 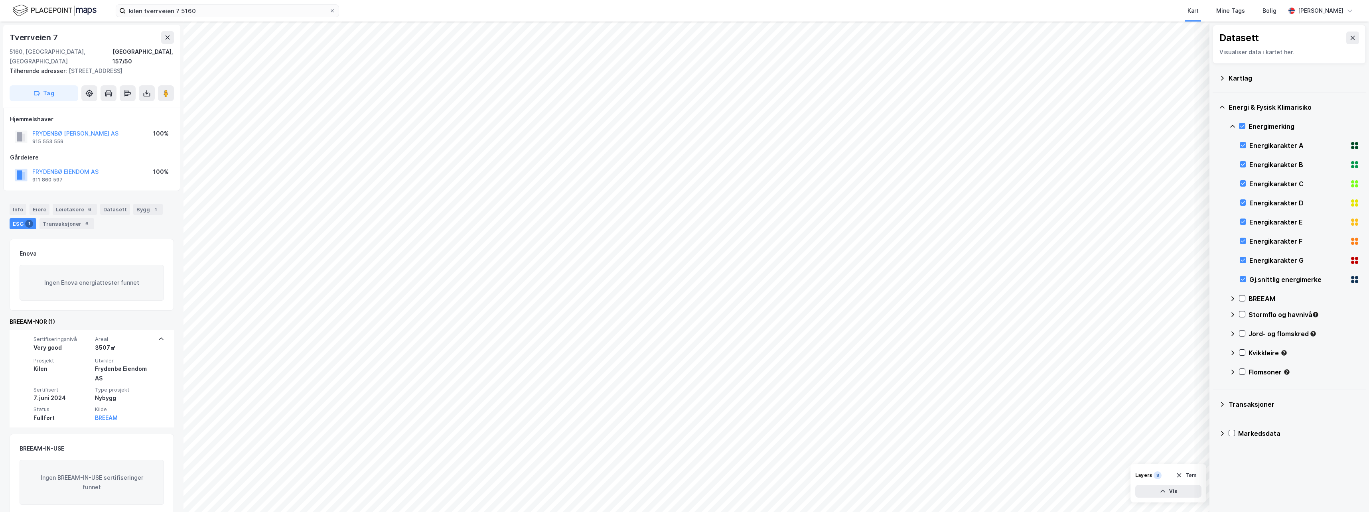 I want to click on div: Nybygg, so click(x=124, y=398).